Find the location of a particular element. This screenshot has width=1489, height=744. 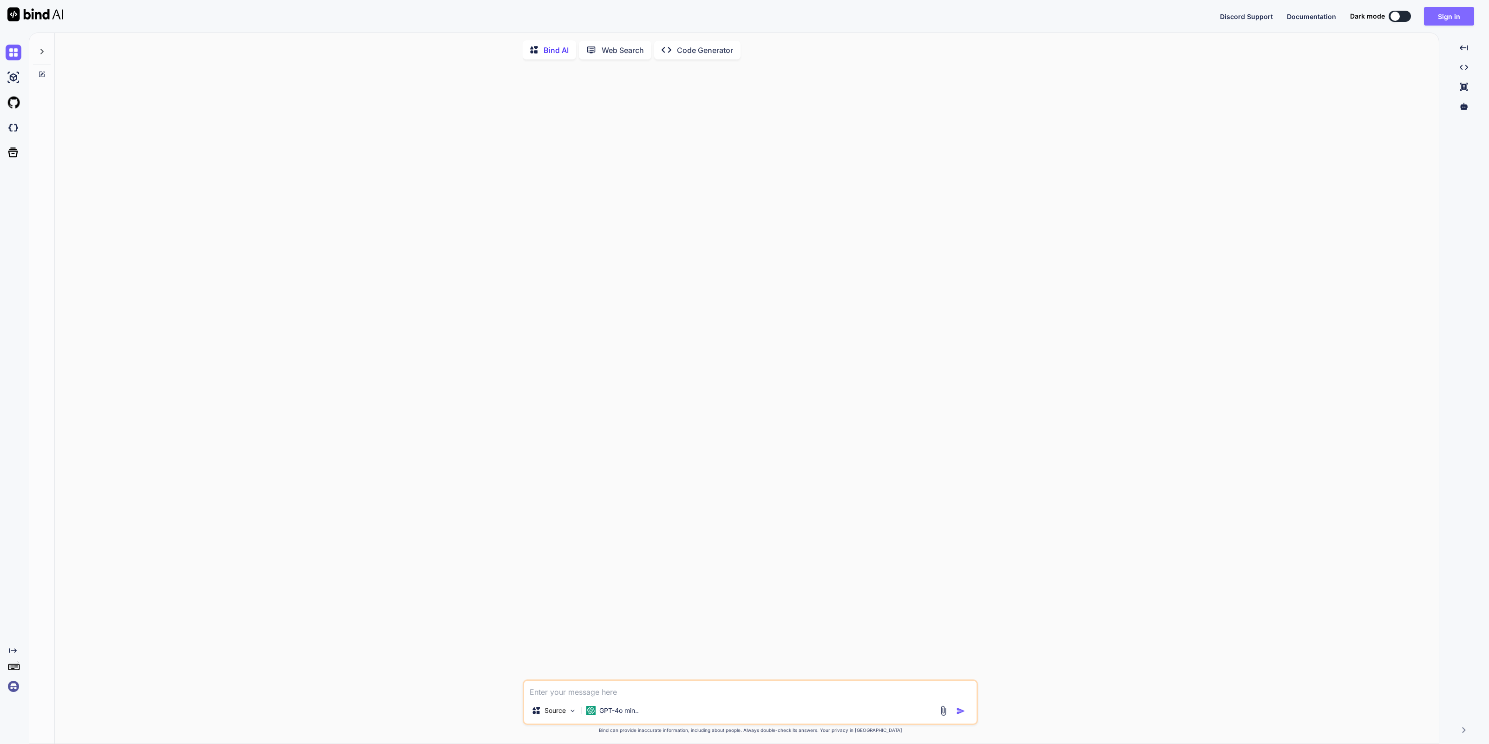

button: Documentation is located at coordinates (1311, 16).